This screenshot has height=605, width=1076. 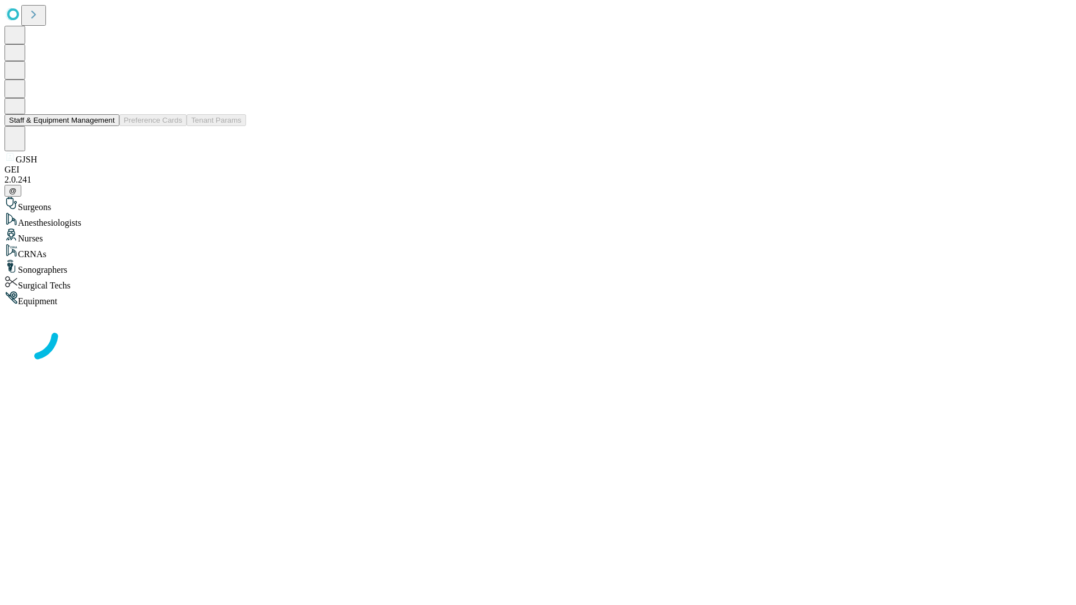 I want to click on div: 2.0.241, so click(x=538, y=180).